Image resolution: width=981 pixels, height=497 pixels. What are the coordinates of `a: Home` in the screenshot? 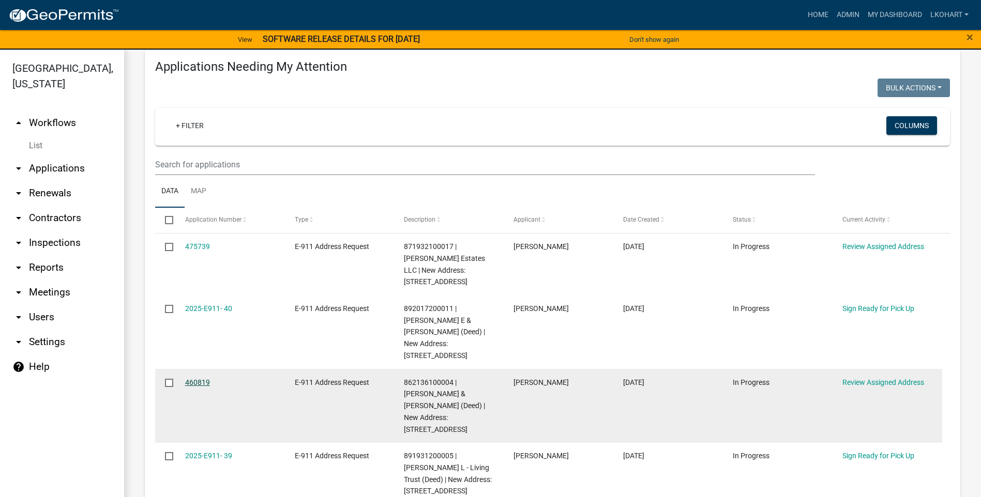 It's located at (818, 15).